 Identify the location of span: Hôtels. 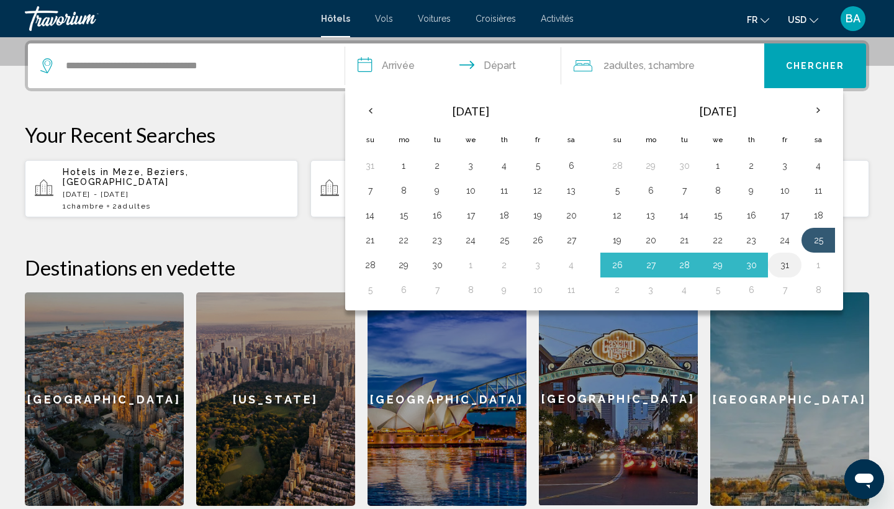
(335, 19).